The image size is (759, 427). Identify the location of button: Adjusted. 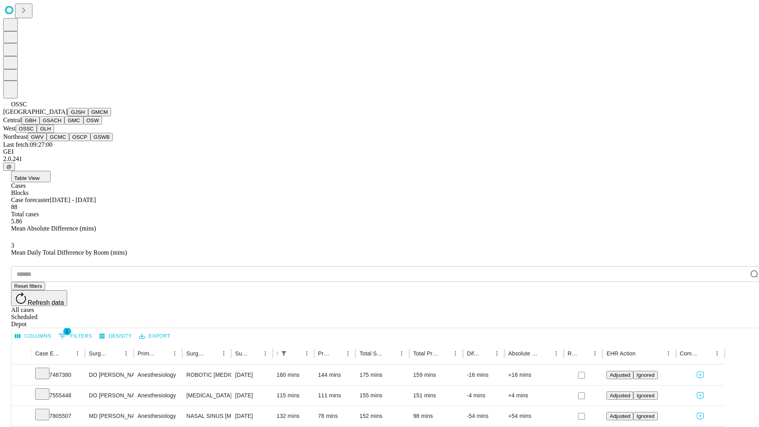
(620, 395).